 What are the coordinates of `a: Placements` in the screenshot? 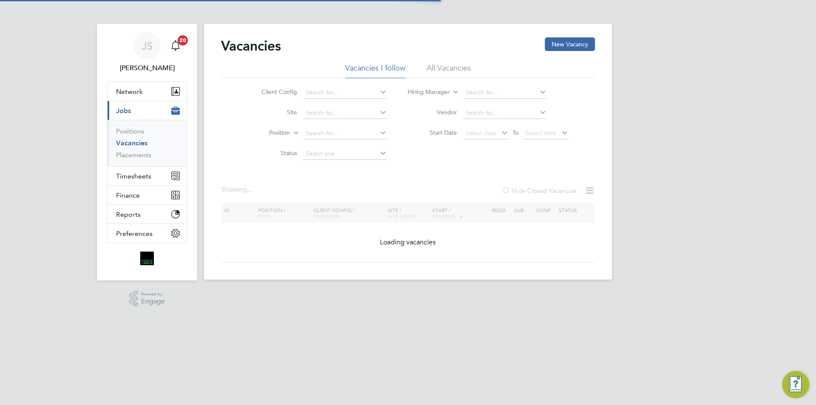 It's located at (134, 155).